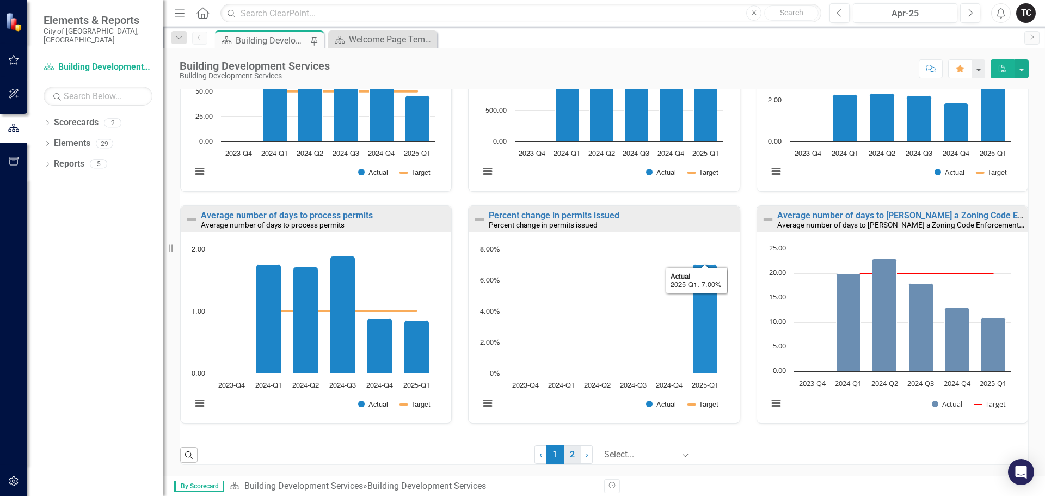 This screenshot has width=1045, height=496. I want to click on div: Apr-25, so click(905, 14).